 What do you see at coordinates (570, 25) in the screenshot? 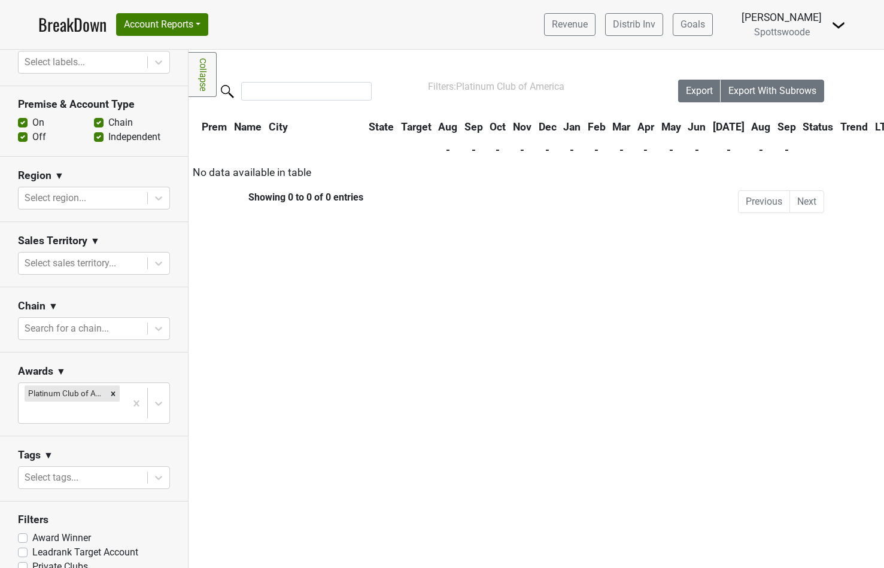
I see `a: Revenue` at bounding box center [570, 25].